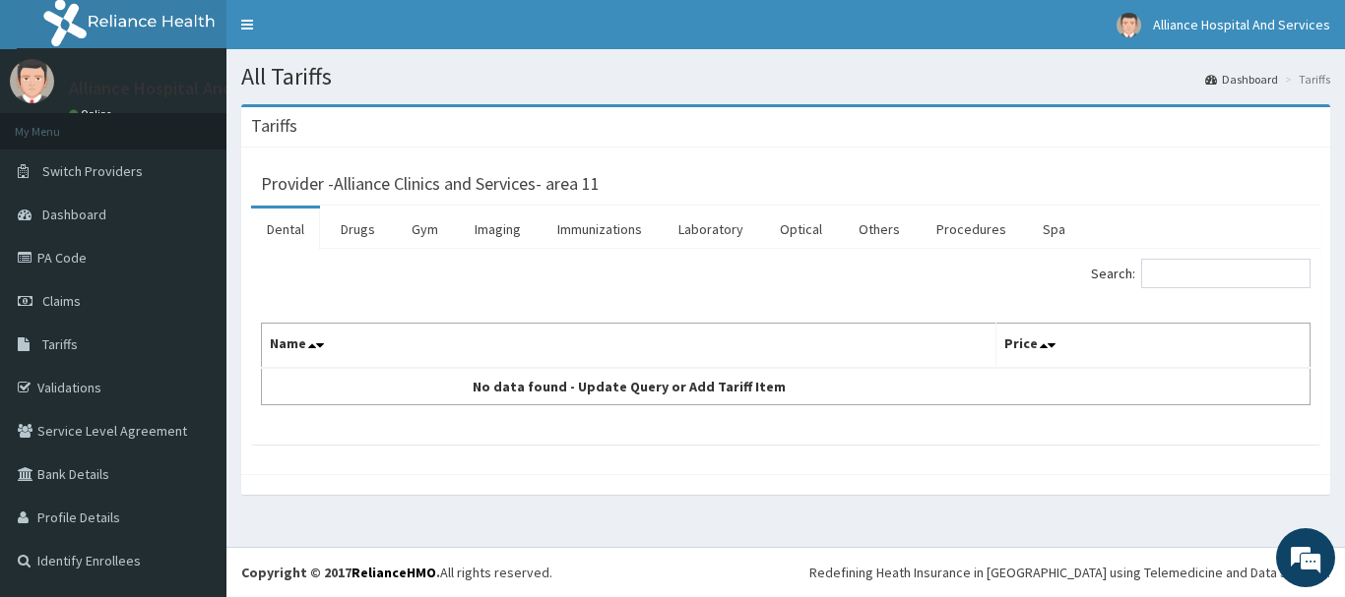  Describe the element at coordinates (971, 229) in the screenshot. I see `a: Procedures` at that location.